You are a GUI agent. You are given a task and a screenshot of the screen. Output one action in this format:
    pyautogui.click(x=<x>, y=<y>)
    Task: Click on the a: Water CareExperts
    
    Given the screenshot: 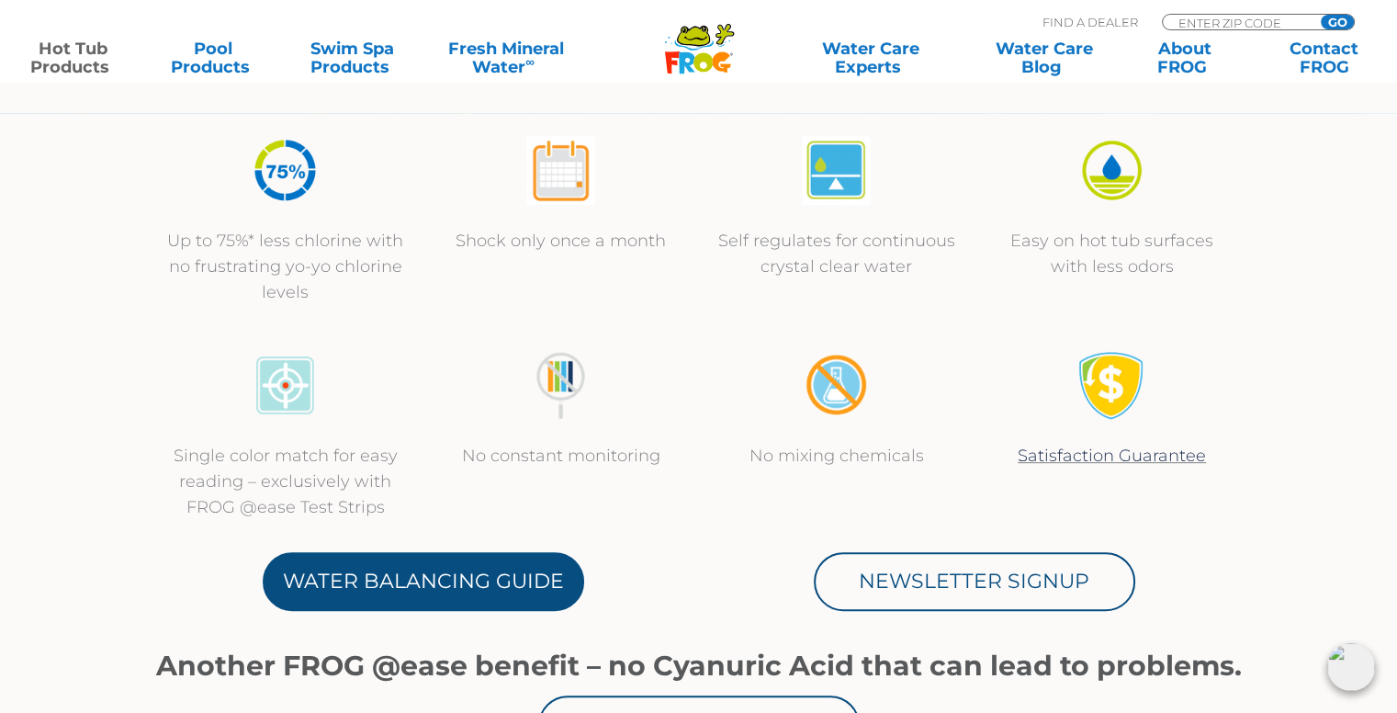 What is the action you would take?
    pyautogui.click(x=870, y=58)
    